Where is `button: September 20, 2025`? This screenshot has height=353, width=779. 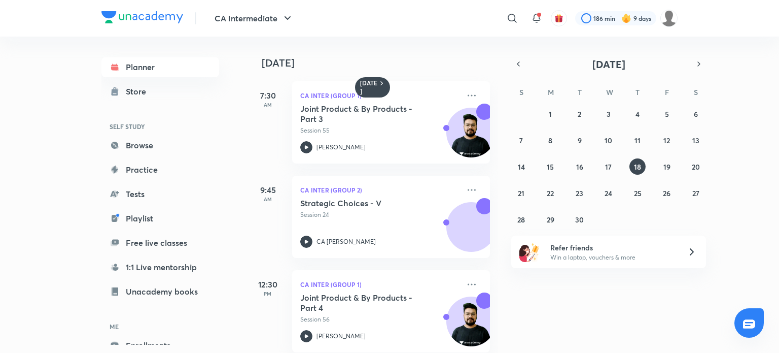 button: September 20, 2025 is located at coordinates (696, 166).